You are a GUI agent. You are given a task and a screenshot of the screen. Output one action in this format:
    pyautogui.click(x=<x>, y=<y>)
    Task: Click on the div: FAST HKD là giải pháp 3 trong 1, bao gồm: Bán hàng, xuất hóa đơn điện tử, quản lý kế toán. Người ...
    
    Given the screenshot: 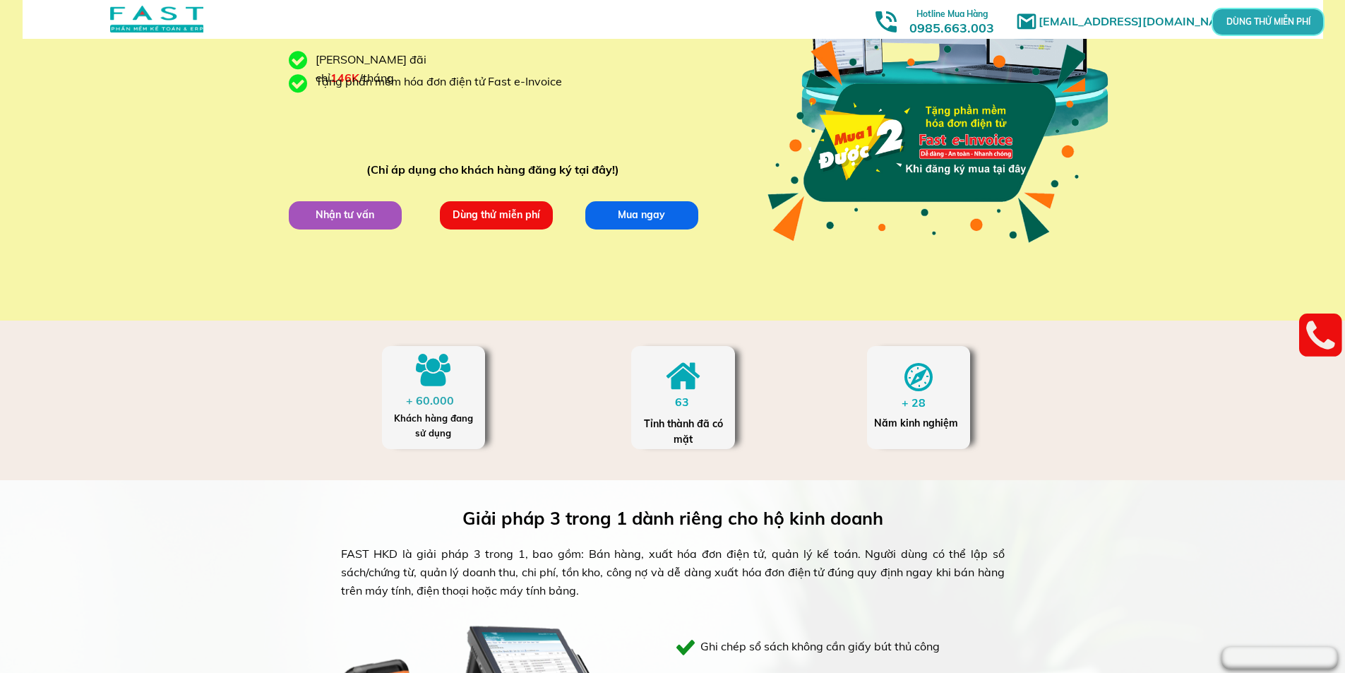 What is the action you would take?
    pyautogui.click(x=673, y=572)
    